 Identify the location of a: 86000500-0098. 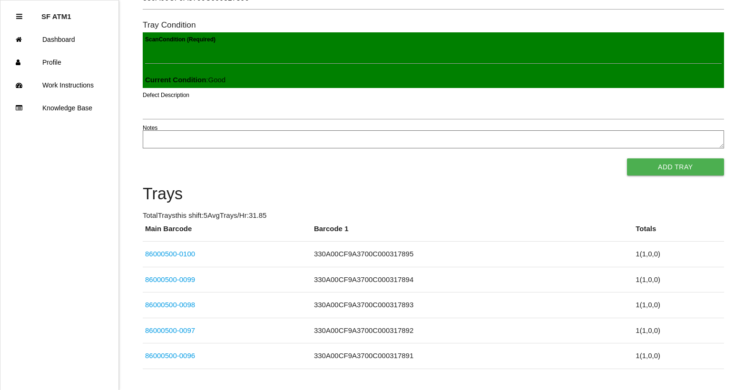
(170, 304).